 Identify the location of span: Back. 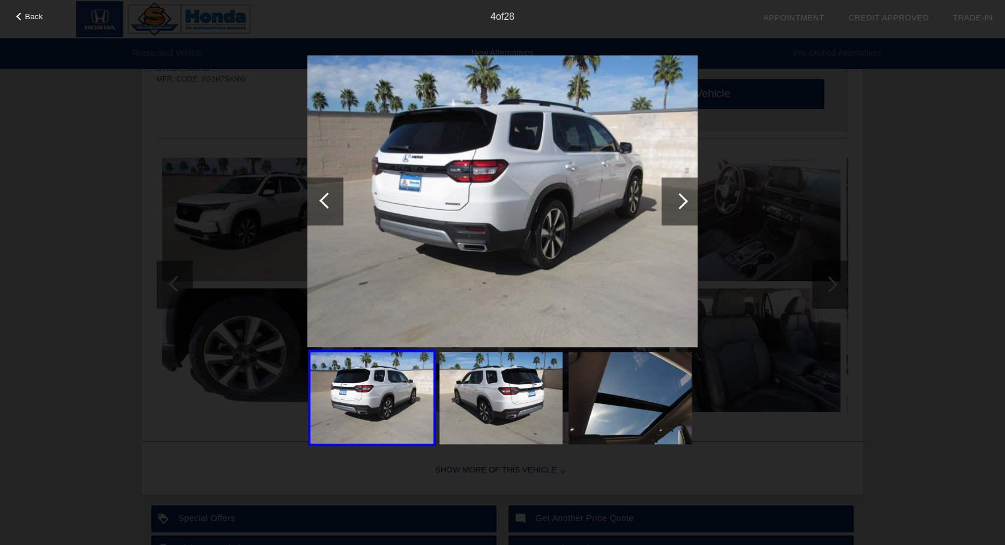
(34, 16).